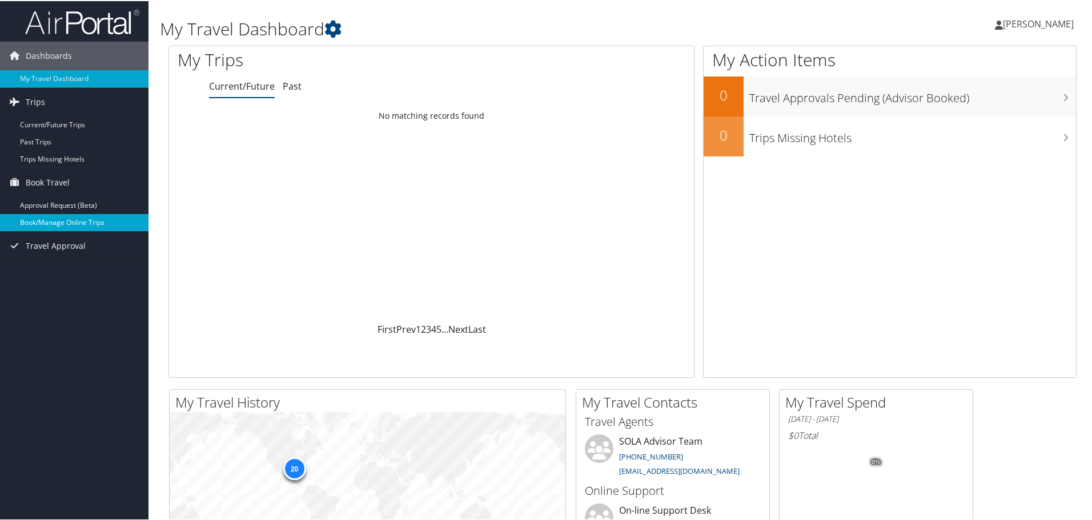 Image resolution: width=1092 pixels, height=520 pixels. Describe the element at coordinates (406, 328) in the screenshot. I see `a: Prev` at that location.